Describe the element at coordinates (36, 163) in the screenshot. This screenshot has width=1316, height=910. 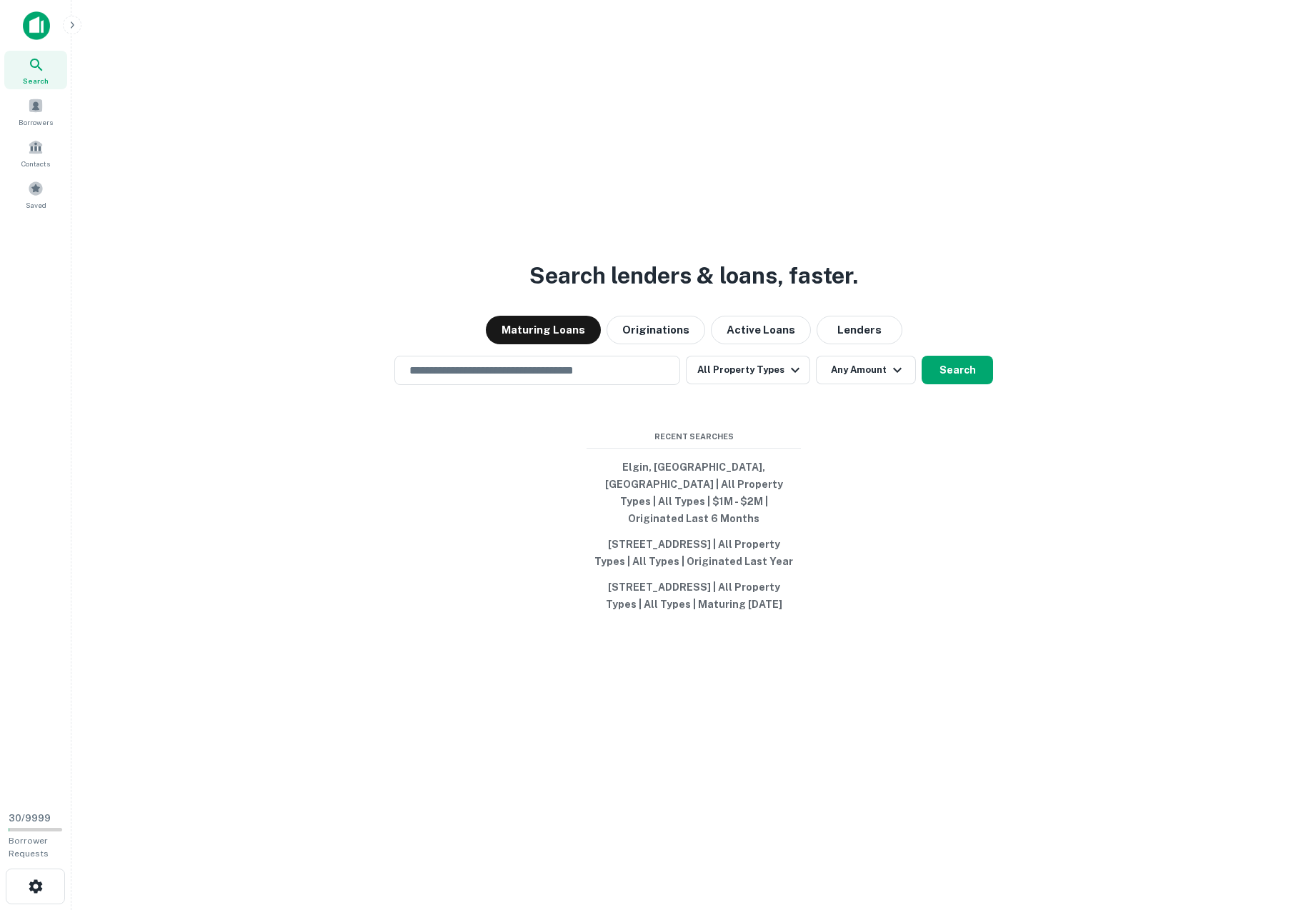
I see `span: Contacts` at that location.